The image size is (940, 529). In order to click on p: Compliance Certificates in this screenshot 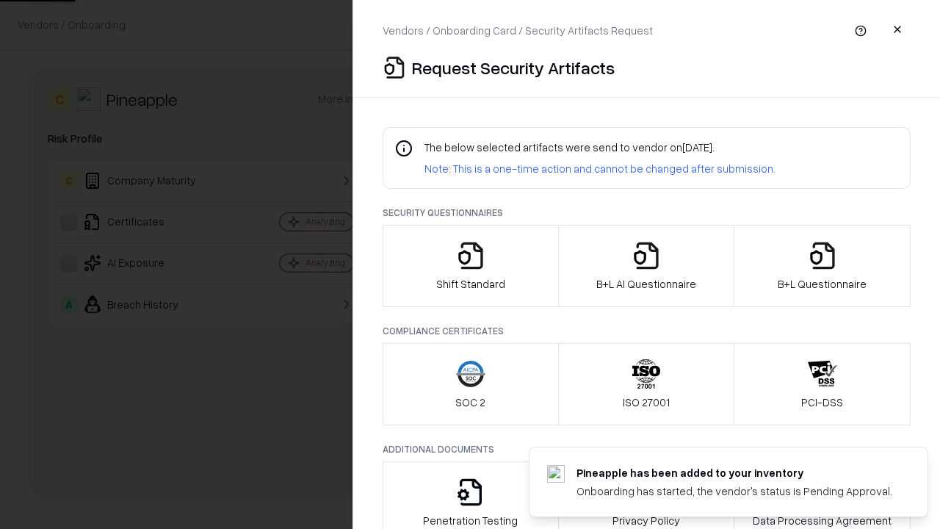, I will do `click(646, 331)`.